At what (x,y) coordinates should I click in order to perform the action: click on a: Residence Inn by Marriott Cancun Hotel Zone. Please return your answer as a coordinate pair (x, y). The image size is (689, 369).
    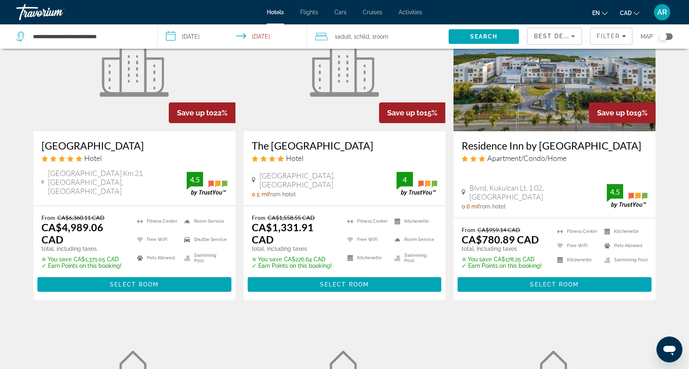
    Looking at the image, I should click on (554, 66).